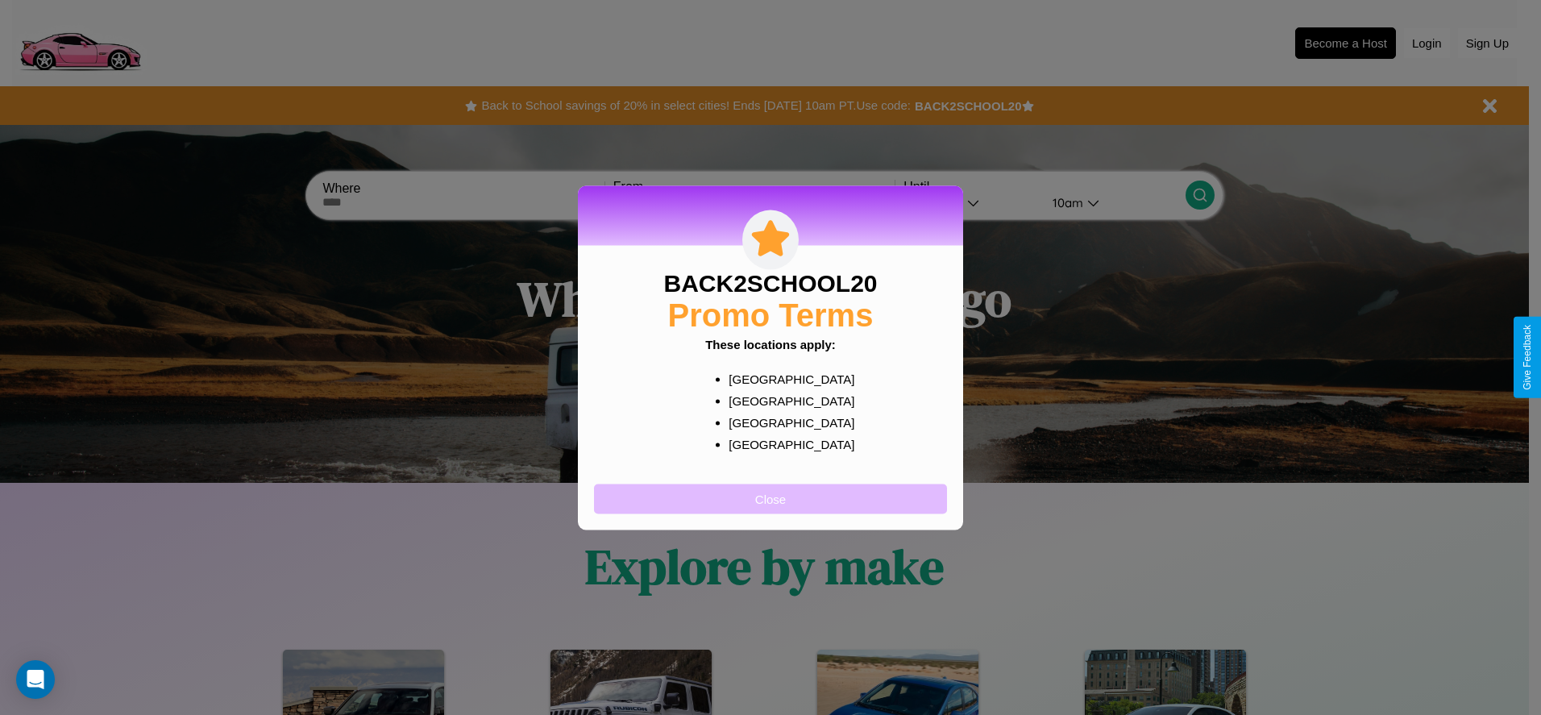  Describe the element at coordinates (35, 679) in the screenshot. I see `div: Open Intercom Messenger` at that location.